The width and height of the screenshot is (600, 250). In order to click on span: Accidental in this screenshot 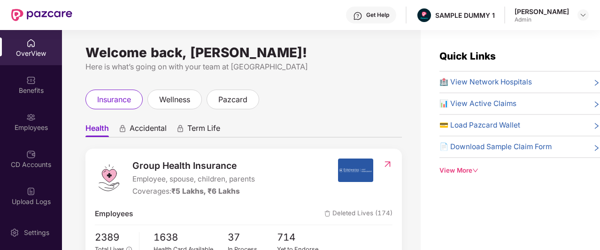, I will do `click(148, 130)`.